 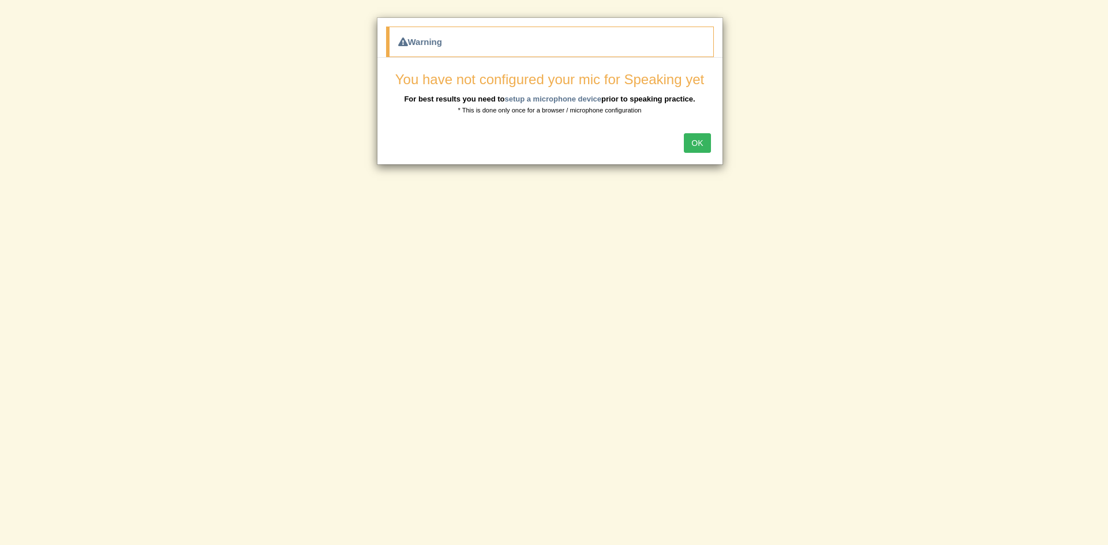 What do you see at coordinates (549, 79) in the screenshot?
I see `span: You have not configured your mic for Speaking yet` at bounding box center [549, 79].